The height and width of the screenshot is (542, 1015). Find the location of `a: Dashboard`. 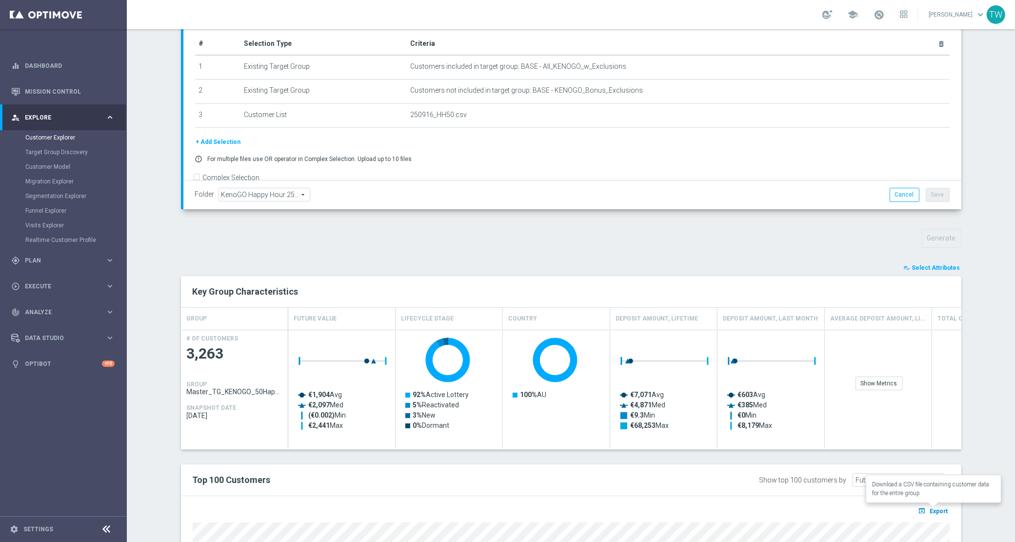

a: Dashboard is located at coordinates (70, 65).